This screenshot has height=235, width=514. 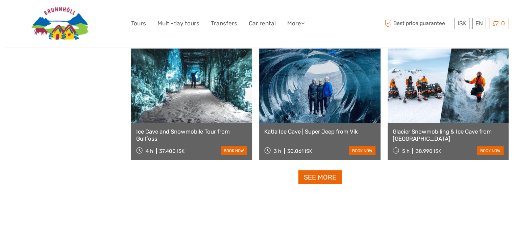 I want to click on div: EN, so click(x=480, y=23).